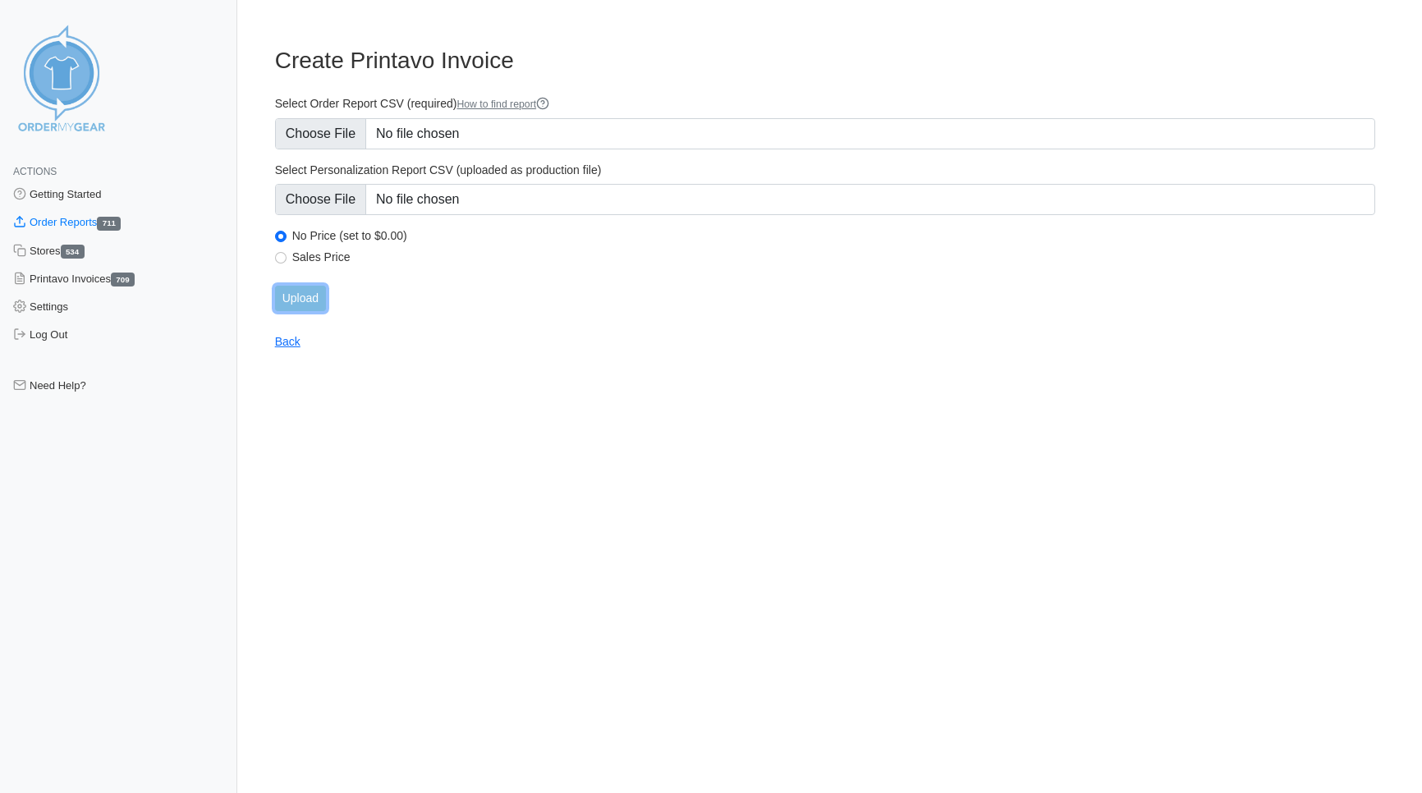  What do you see at coordinates (825, 170) in the screenshot?
I see `label: Select Personalization Report CSV (uploaded as production file)` at bounding box center [825, 170].